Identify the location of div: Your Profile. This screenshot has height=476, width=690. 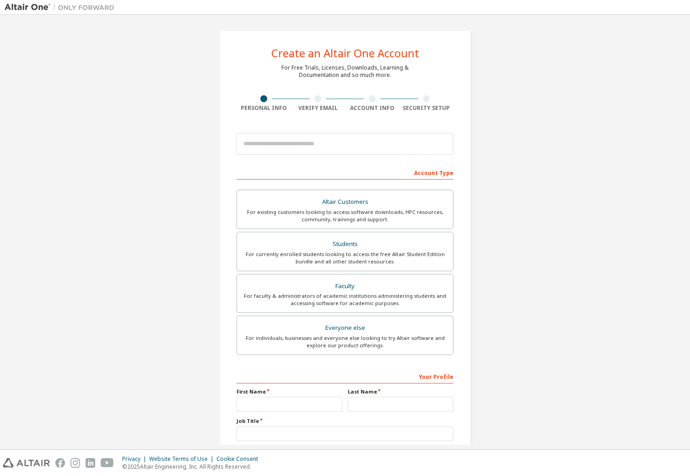
(345, 376).